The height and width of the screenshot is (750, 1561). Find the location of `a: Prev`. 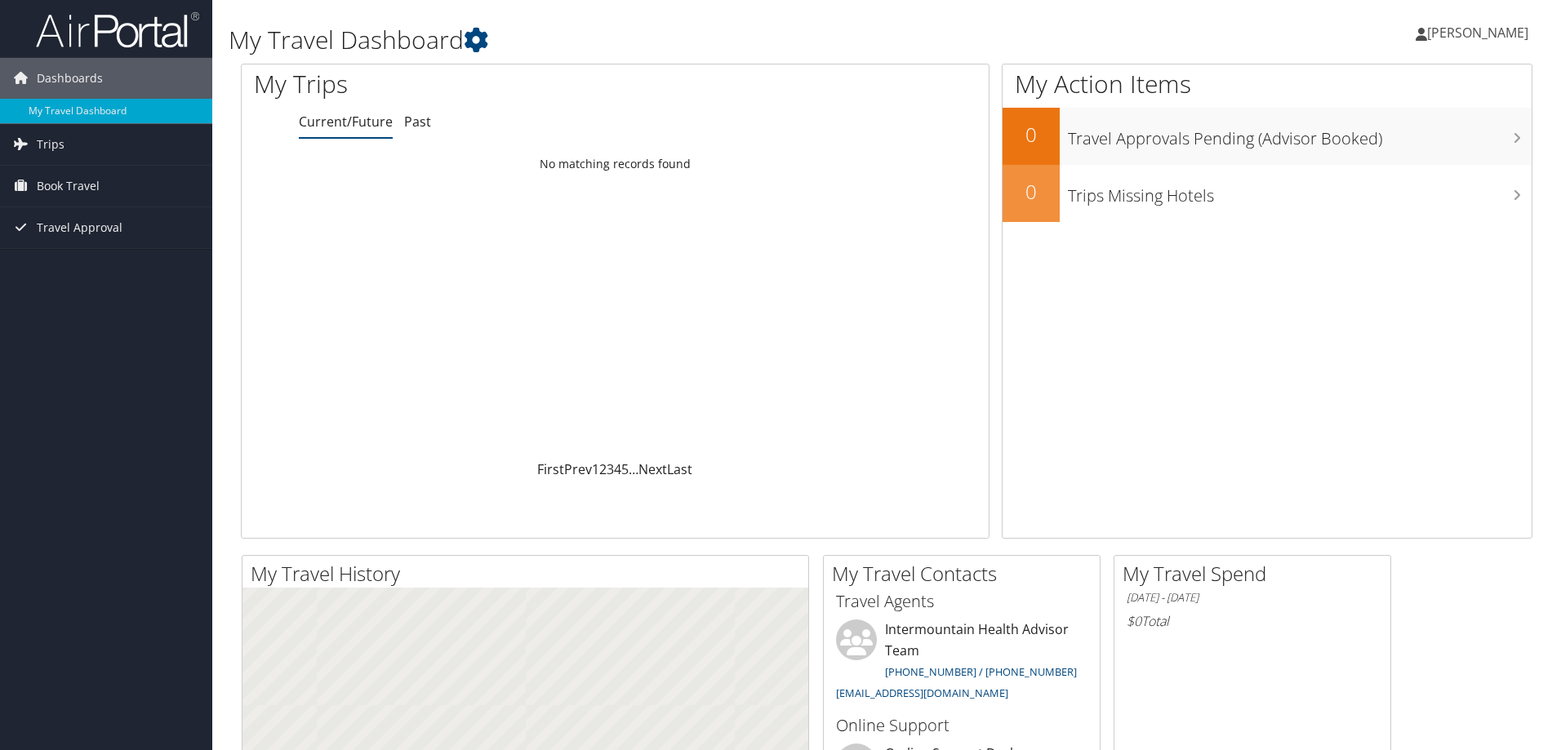

a: Prev is located at coordinates (578, 469).